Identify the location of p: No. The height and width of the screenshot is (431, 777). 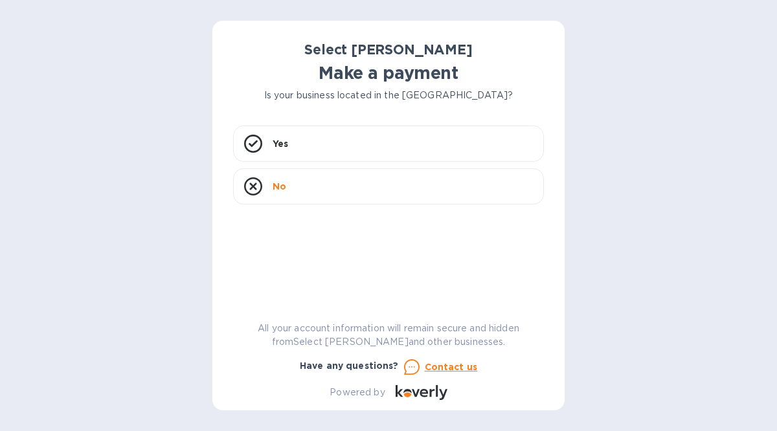
(279, 187).